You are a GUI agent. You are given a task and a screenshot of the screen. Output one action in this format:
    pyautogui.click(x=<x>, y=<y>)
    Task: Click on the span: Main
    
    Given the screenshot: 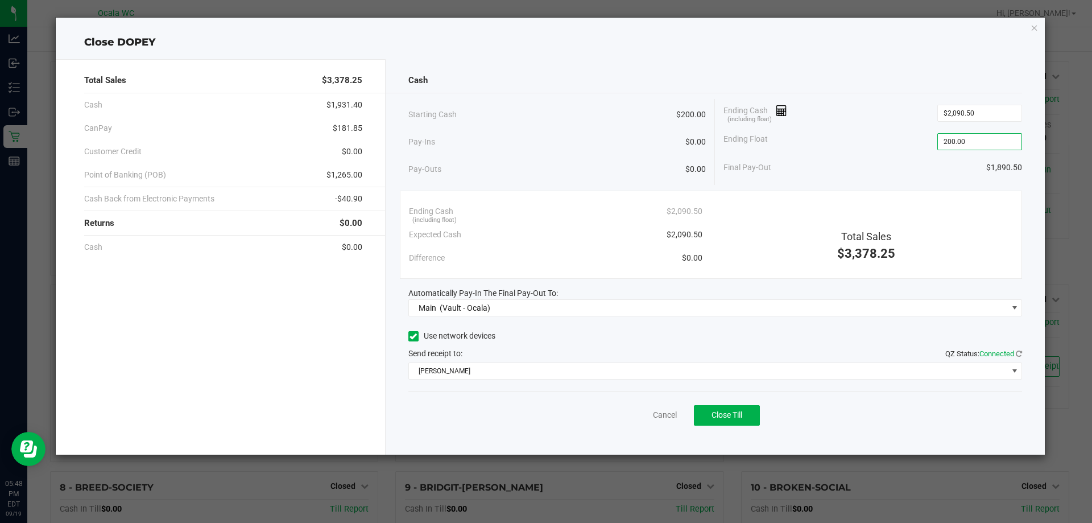 What is the action you would take?
    pyautogui.click(x=427, y=308)
    